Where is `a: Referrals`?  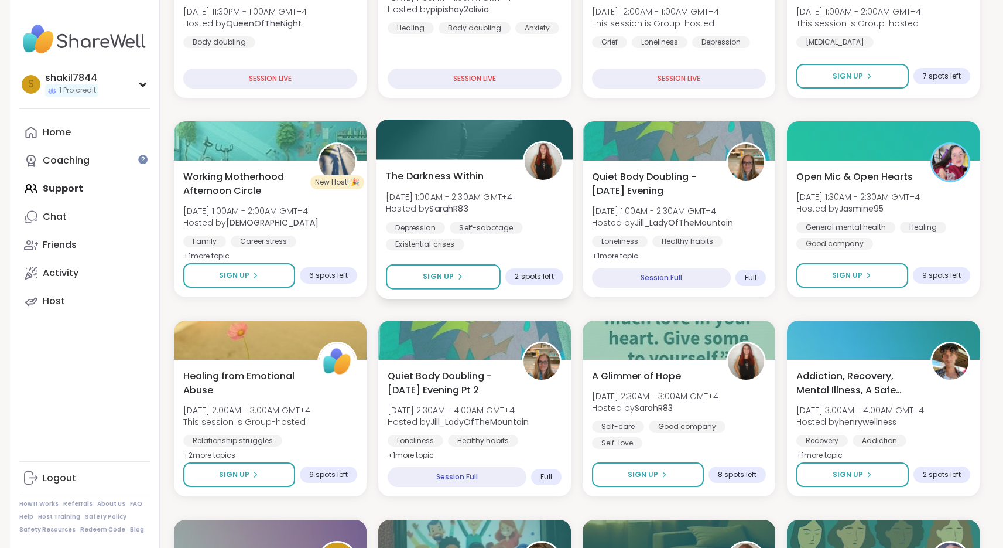
a: Referrals is located at coordinates (78, 504).